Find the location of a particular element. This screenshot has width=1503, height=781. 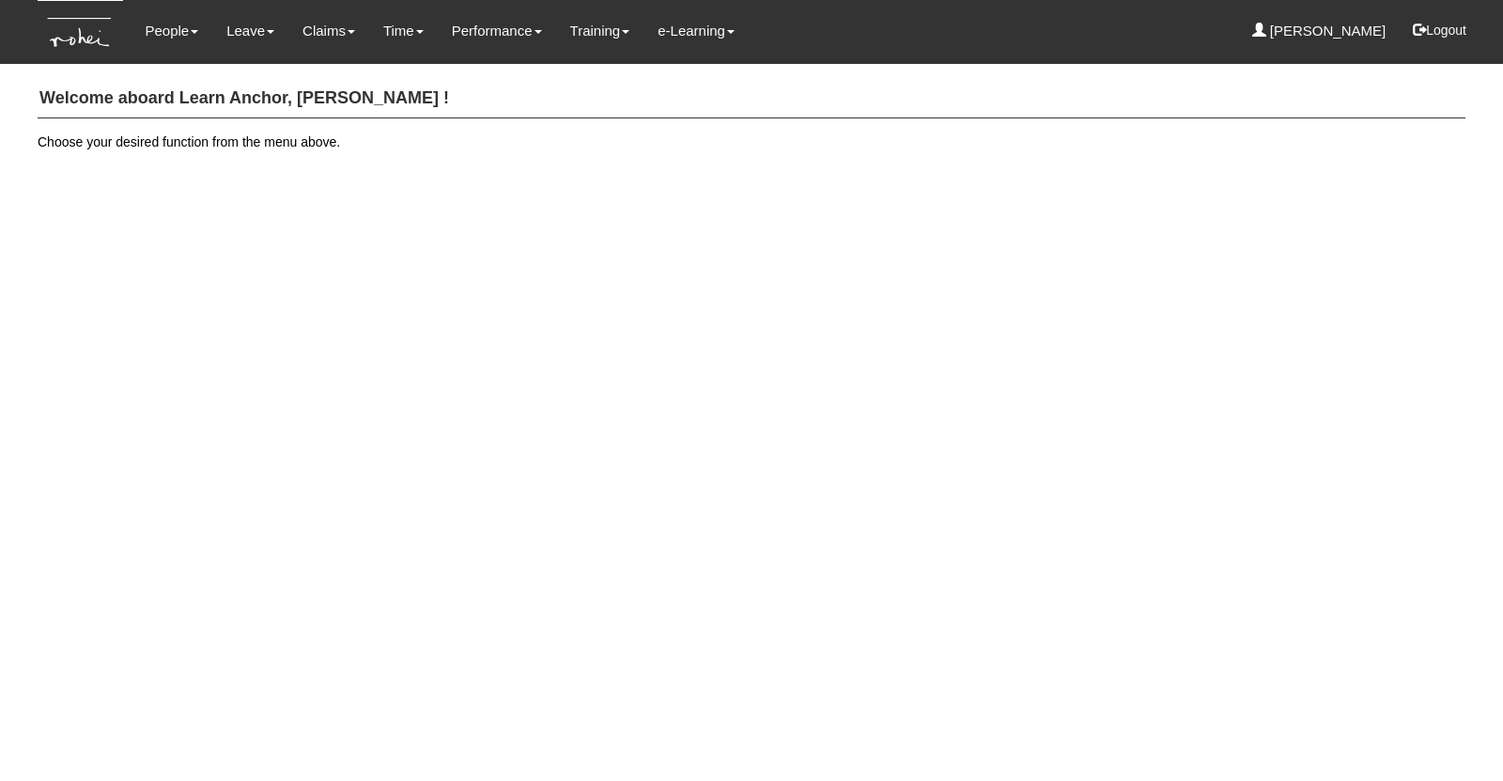

a: Claims is located at coordinates (329, 31).